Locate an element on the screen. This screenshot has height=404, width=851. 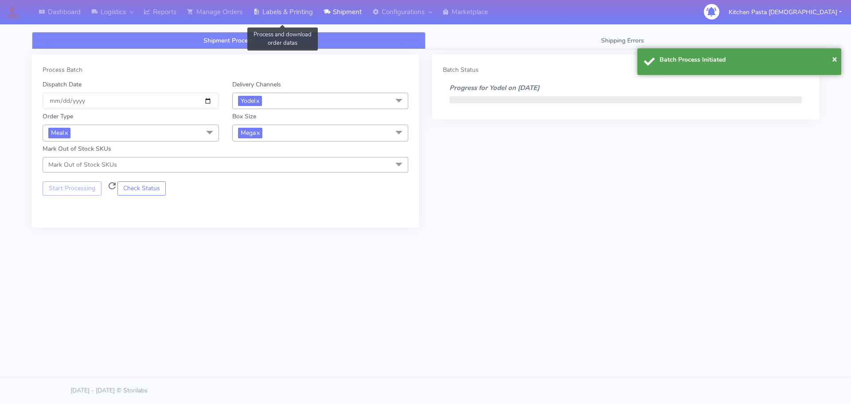
span: Mark Out of Stock SKUs is located at coordinates (82, 164).